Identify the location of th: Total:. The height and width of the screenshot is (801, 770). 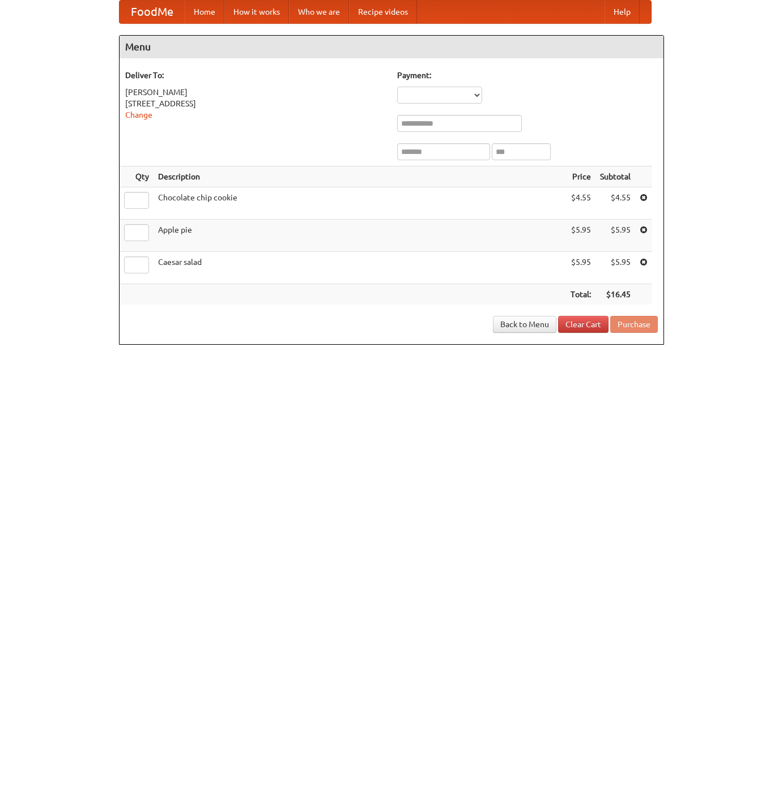
(581, 295).